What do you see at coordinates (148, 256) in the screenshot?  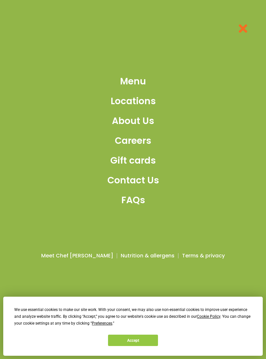 I see `span: Nutrition & allergens` at bounding box center [148, 256].